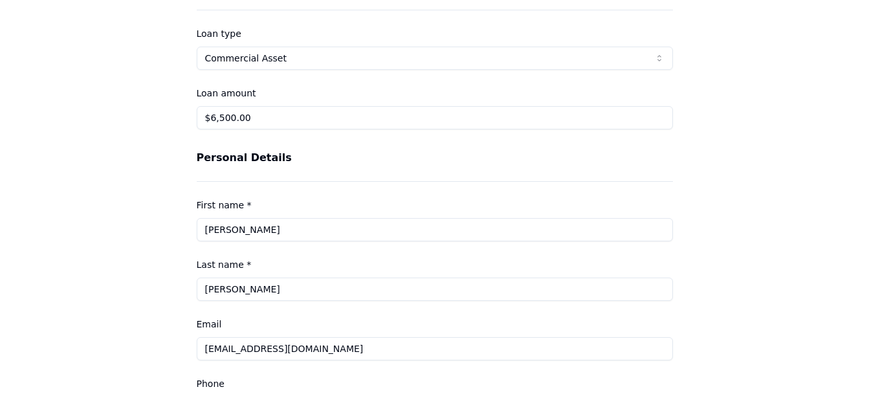  I want to click on label: Loan type, so click(219, 34).